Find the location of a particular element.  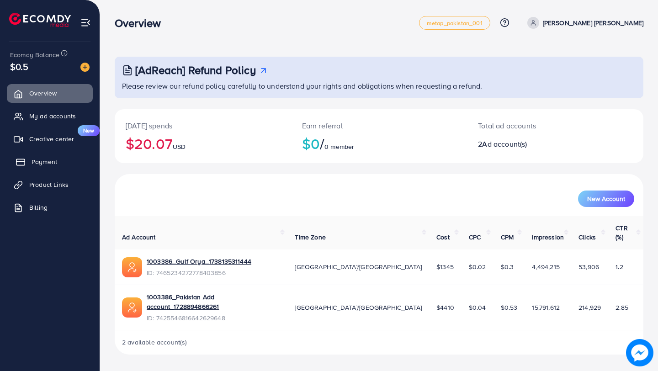

span: 2 available account(s) is located at coordinates (154, 342).